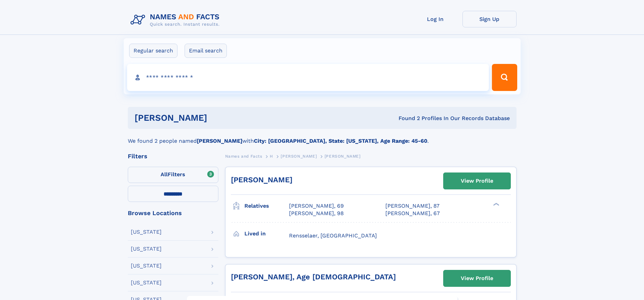 This screenshot has height=300, width=644. What do you see at coordinates (244, 156) in the screenshot?
I see `a: Names and Facts` at bounding box center [244, 156].